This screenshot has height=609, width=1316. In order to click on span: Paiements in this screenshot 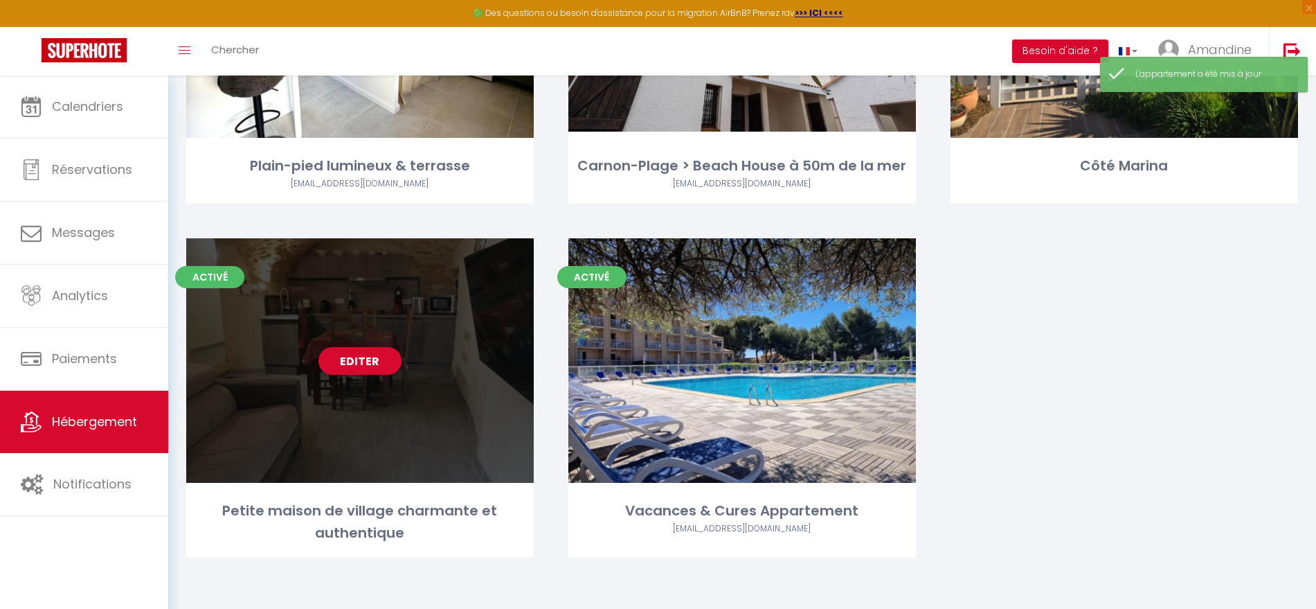, I will do `click(84, 358)`.